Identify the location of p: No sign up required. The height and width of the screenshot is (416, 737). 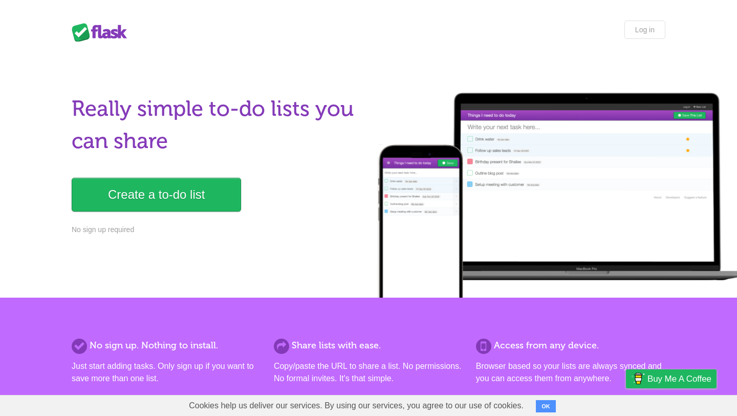
(217, 229).